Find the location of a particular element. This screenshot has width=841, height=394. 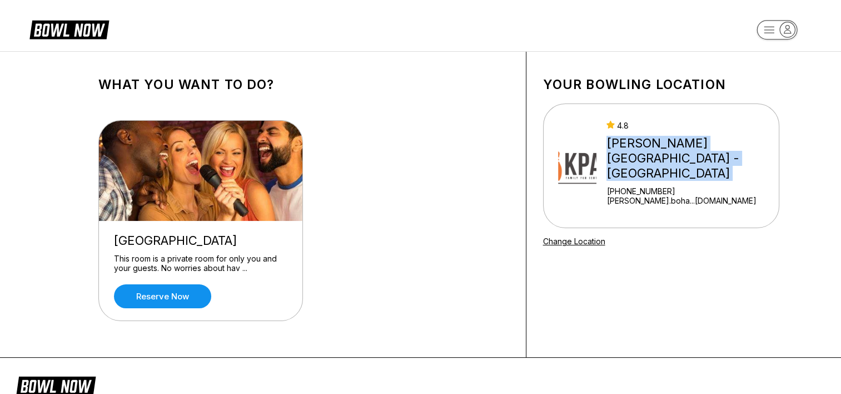

a: Reserve now is located at coordinates (162, 296).